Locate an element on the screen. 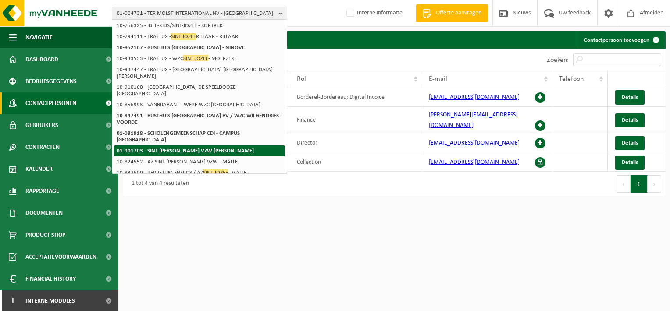  li: 10-756325 - IDEE-KIDS/SINT-JOZEF - KORTRIJK is located at coordinates (200, 25).